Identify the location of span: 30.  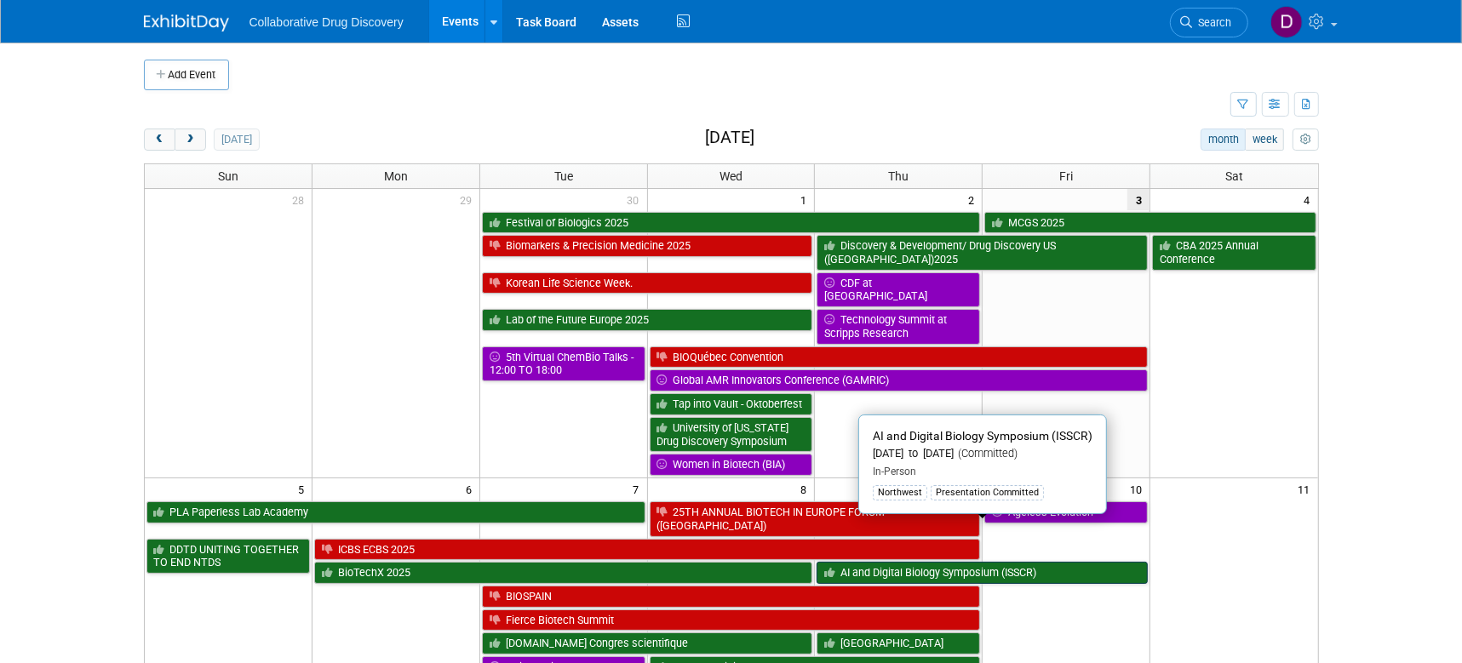
(636, 199).